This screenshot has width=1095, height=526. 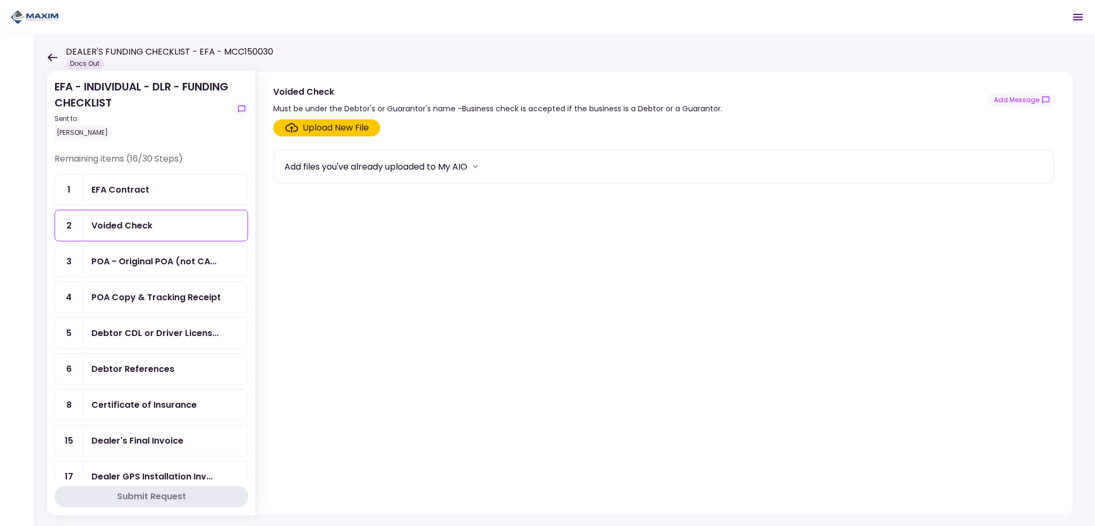 What do you see at coordinates (69, 261) in the screenshot?
I see `div: 3` at bounding box center [69, 261].